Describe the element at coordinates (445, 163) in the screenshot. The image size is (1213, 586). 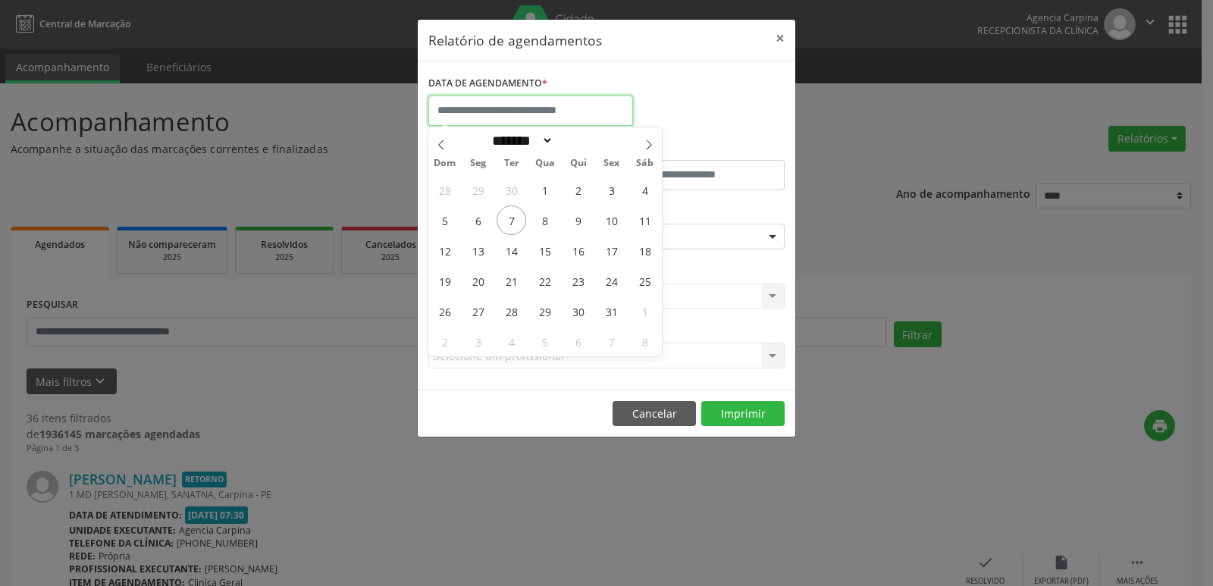
I see `span: Dom` at that location.